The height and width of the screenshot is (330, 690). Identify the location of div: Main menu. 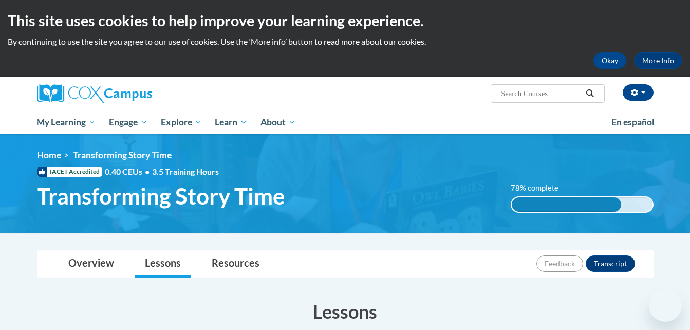
(345, 122).